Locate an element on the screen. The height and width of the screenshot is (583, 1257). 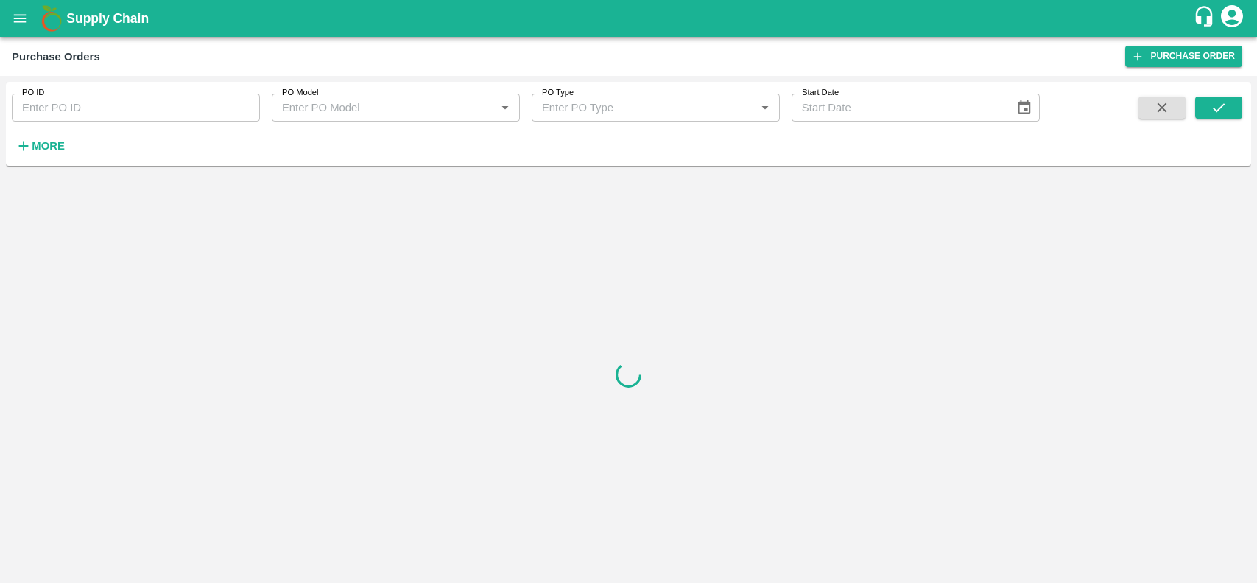
input: Enter PO Model is located at coordinates (384, 108).